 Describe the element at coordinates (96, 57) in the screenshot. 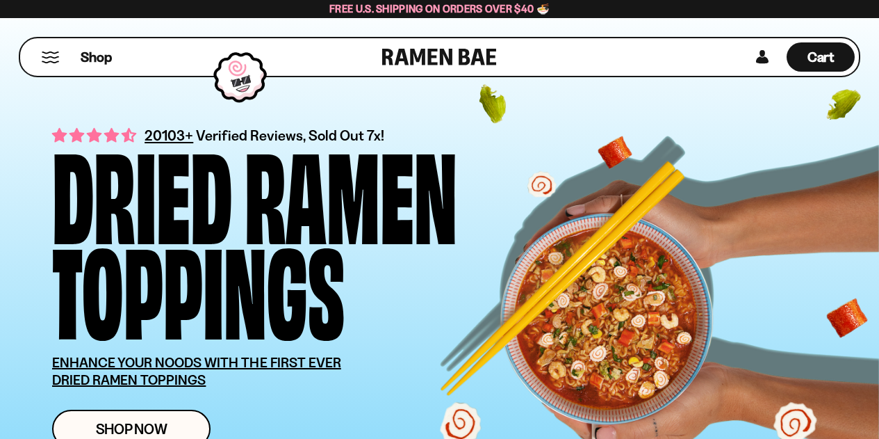

I see `span: Shop` at that location.